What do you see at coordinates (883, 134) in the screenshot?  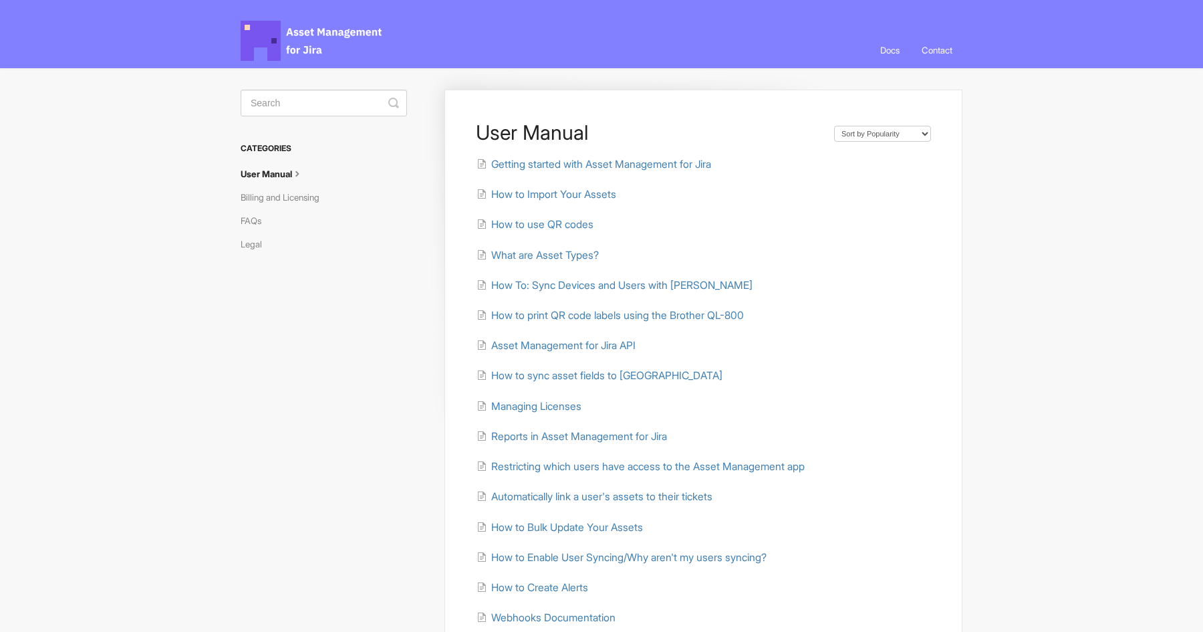 I see `select: Page reloads on selection` at bounding box center [883, 134].